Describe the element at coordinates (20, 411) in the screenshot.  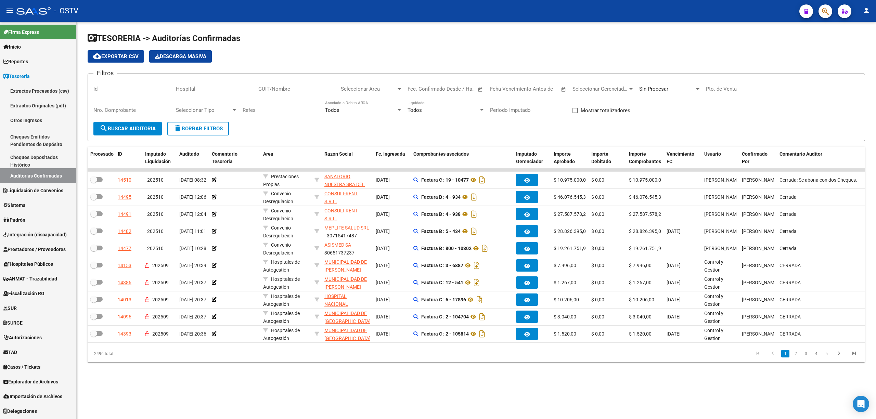
I see `span: Delegaciones` at that location.